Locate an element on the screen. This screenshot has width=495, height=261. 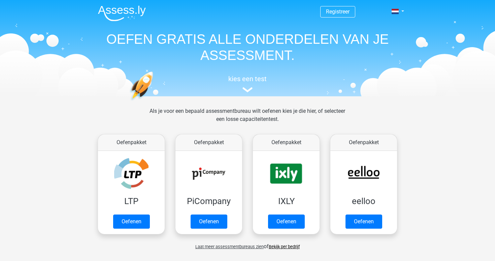
img: Assessly is located at coordinates (122, 13).